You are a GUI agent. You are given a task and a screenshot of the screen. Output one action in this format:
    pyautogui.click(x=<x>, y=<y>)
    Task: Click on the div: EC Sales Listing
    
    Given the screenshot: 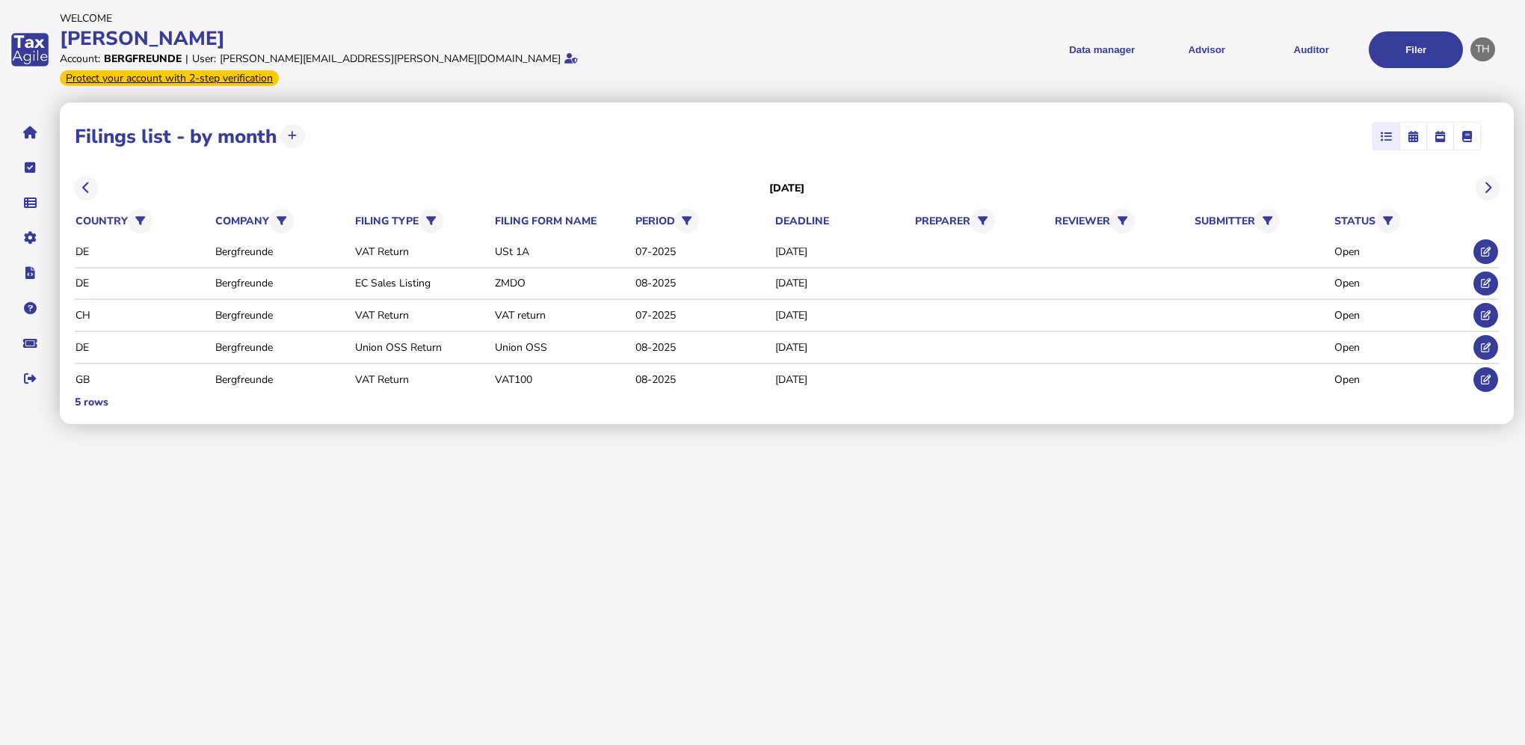 What is the action you would take?
    pyautogui.click(x=422, y=283)
    